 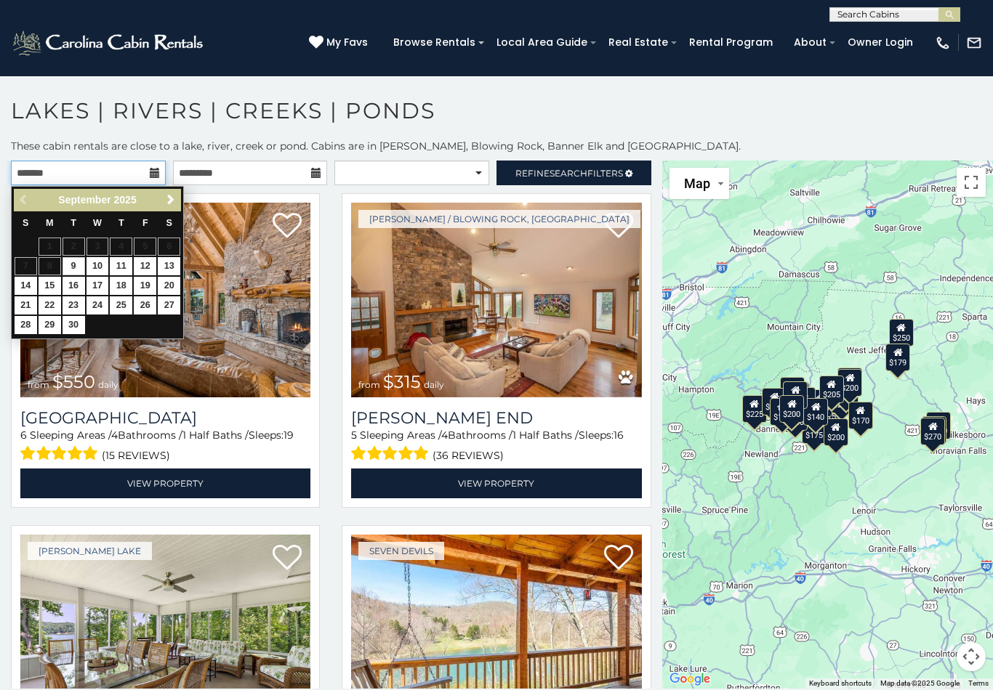 I want to click on span: Saturday, so click(x=169, y=223).